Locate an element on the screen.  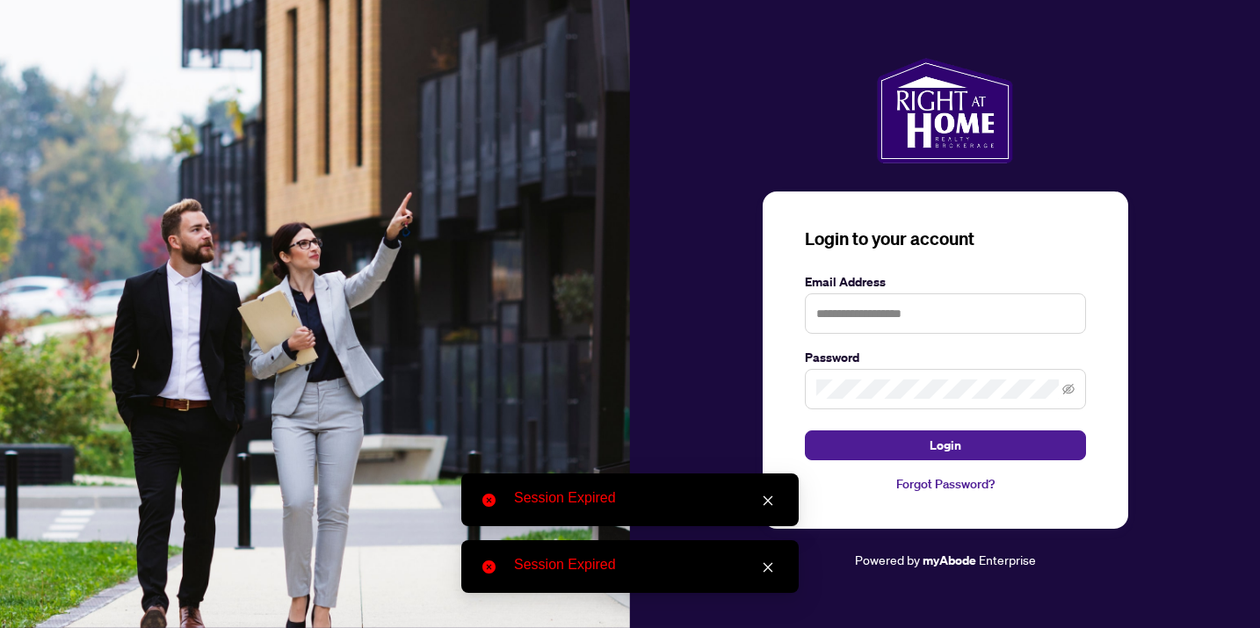
button: Login is located at coordinates (945, 445).